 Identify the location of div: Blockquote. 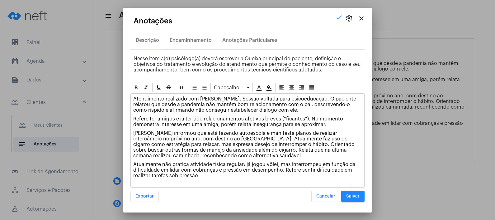
(182, 88).